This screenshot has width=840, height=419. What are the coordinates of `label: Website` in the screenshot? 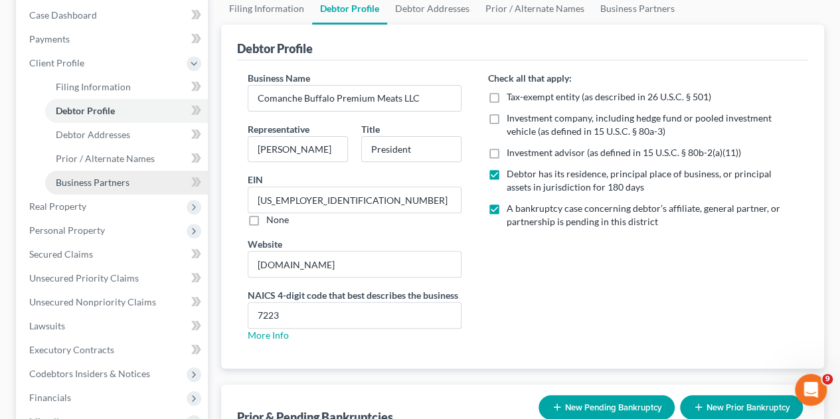 It's located at (265, 244).